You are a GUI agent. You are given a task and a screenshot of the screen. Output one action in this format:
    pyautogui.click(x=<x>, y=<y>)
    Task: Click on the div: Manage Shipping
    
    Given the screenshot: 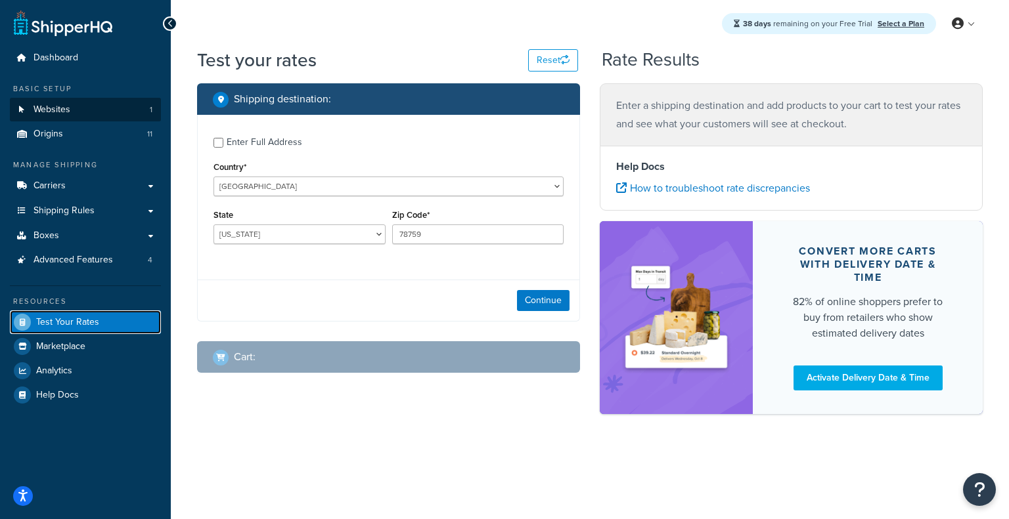 What is the action you would take?
    pyautogui.click(x=85, y=165)
    